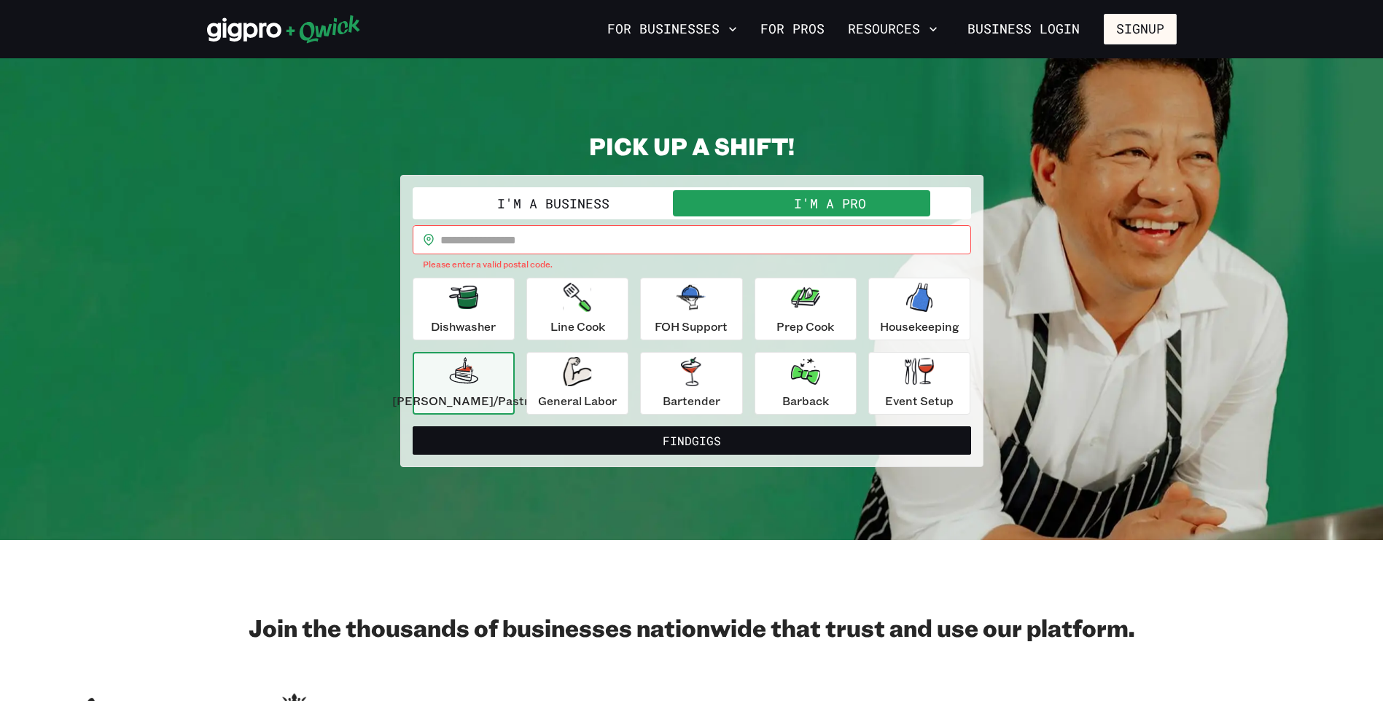 This screenshot has width=1383, height=701. I want to click on button: Resources, so click(893, 29).